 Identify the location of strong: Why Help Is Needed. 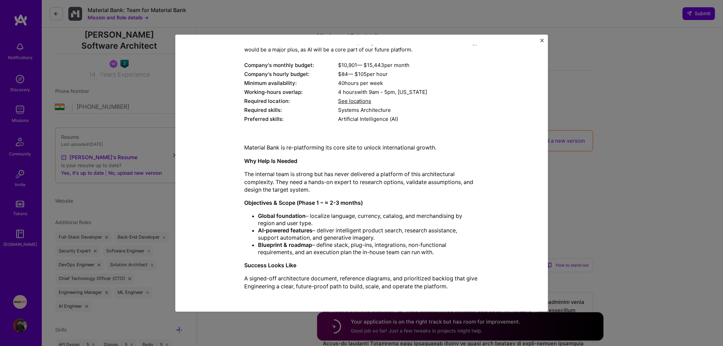
(271, 161).